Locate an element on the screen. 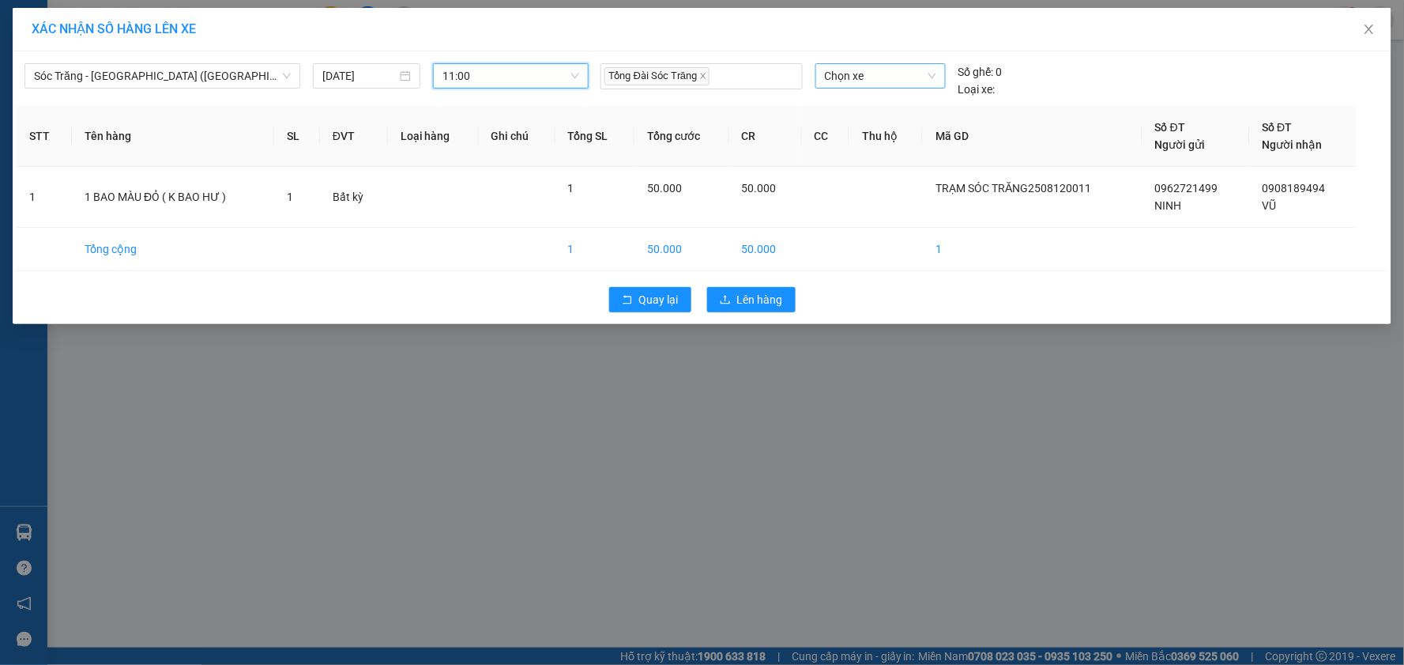 This screenshot has height=665, width=1404. span: Loại xe: is located at coordinates (977, 89).